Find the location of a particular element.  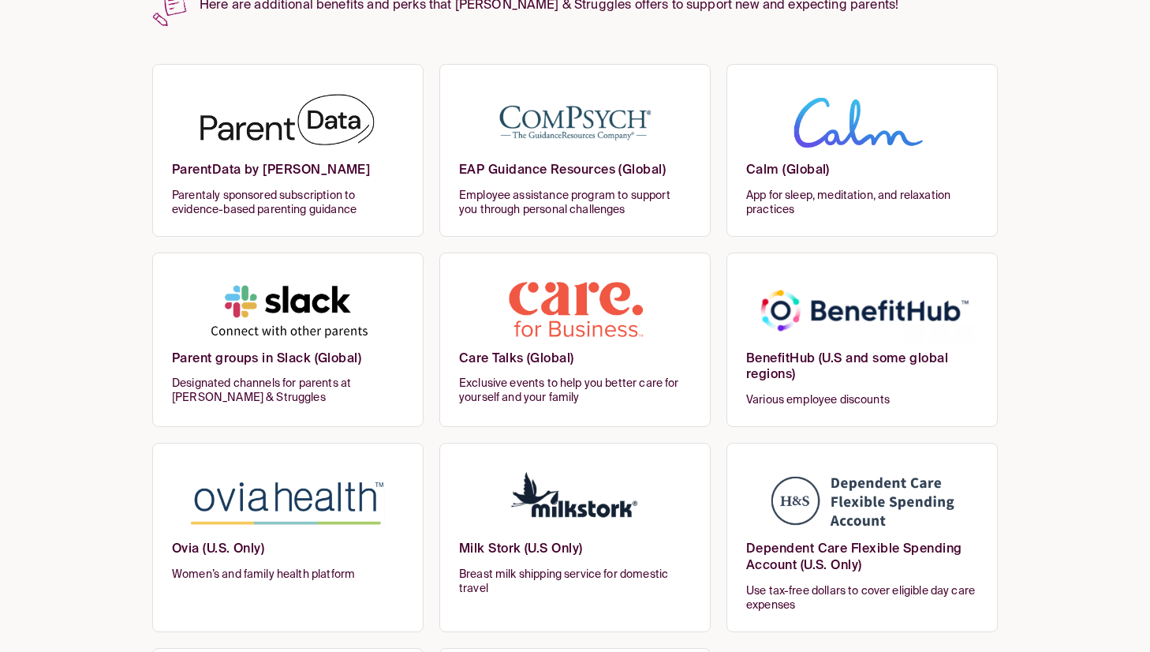

h6: BenefitHub (U.S and some global regions) is located at coordinates (862, 372).